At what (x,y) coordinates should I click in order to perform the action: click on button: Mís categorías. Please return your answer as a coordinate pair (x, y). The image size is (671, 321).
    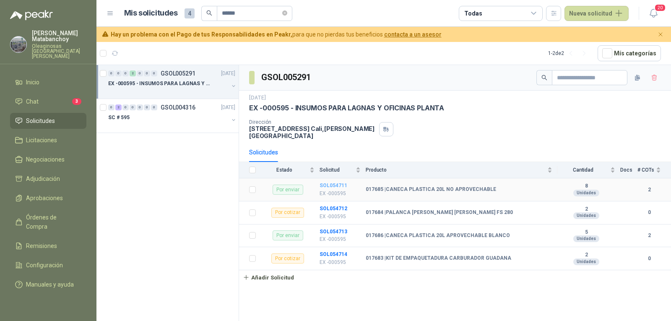
    Looking at the image, I should click on (629, 53).